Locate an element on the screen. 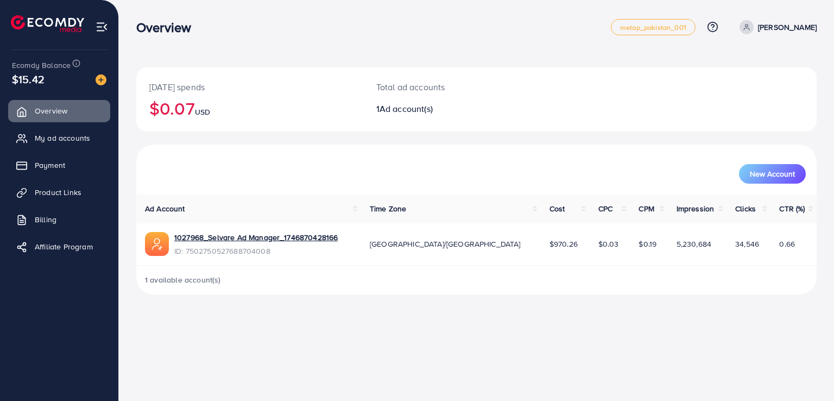 This screenshot has width=834, height=401. span: Ecomdy Balance is located at coordinates (41, 65).